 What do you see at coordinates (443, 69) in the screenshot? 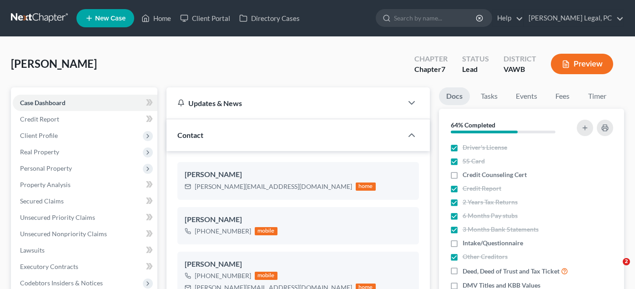
I see `span: 7` at bounding box center [443, 69].